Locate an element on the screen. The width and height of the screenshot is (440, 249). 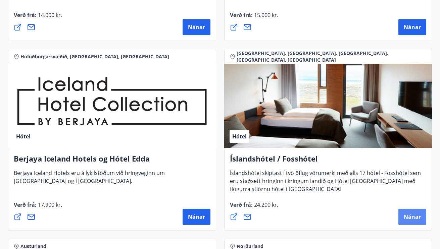
span: 15.000 kr. is located at coordinates (265, 15).